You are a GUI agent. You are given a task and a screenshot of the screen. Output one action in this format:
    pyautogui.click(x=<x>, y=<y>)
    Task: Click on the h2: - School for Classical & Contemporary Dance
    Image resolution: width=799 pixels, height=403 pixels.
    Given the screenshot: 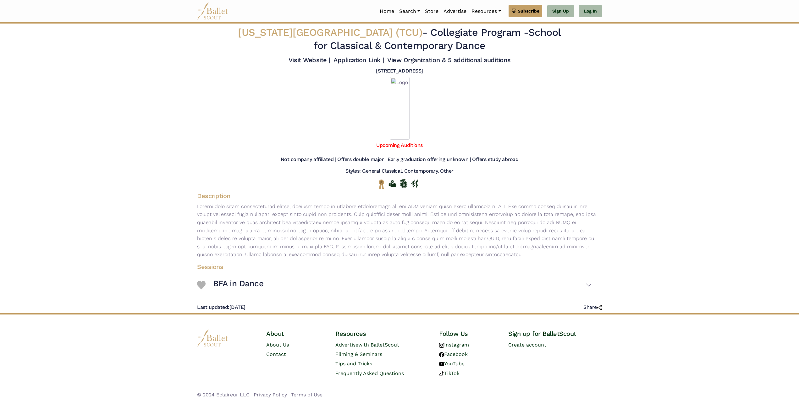 What is the action you would take?
    pyautogui.click(x=399, y=39)
    